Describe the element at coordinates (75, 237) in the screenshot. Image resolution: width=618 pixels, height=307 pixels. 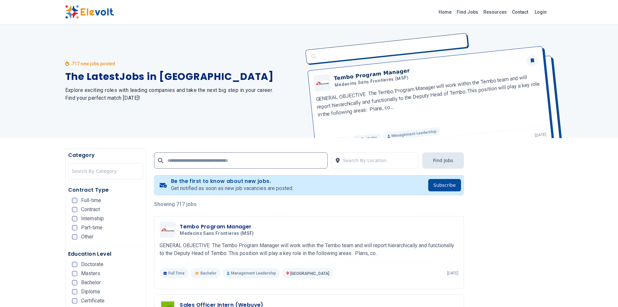
I see `input: Other` at that location.